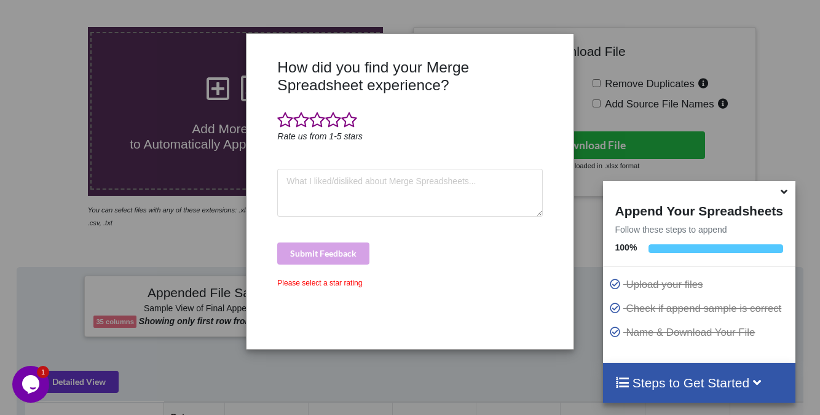 The height and width of the screenshot is (415, 820). What do you see at coordinates (320, 136) in the screenshot?
I see `i: Rate us from 1-5 stars` at bounding box center [320, 136].